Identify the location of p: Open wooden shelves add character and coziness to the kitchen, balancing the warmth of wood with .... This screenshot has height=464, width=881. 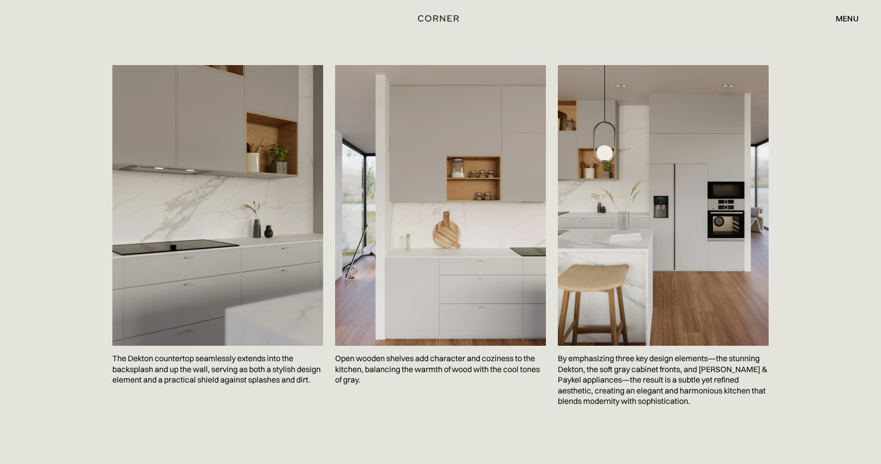
(440, 369).